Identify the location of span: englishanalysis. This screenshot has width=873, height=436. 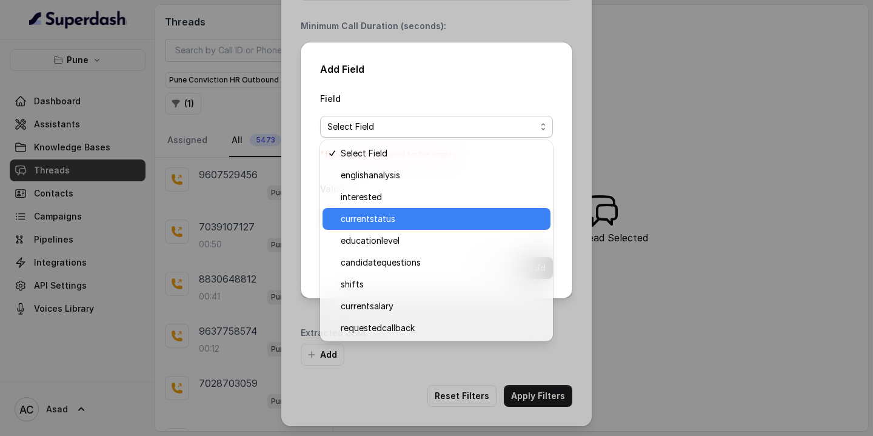
(442, 175).